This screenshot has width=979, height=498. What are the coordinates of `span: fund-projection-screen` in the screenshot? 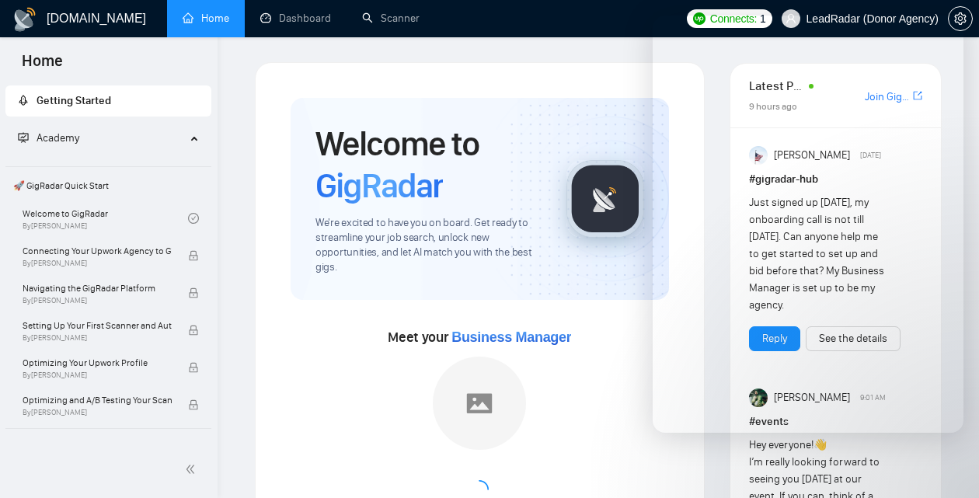 It's located at (23, 138).